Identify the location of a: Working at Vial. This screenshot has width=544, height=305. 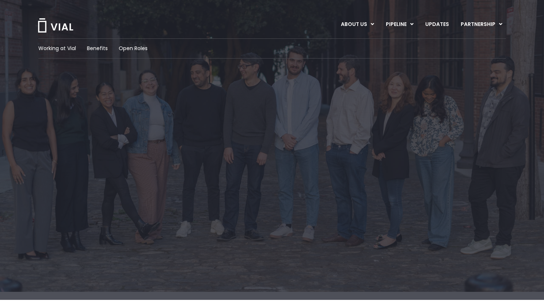
(57, 48).